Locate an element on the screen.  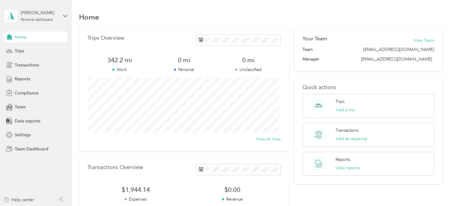
div: Personal dashboard is located at coordinates (37, 20).